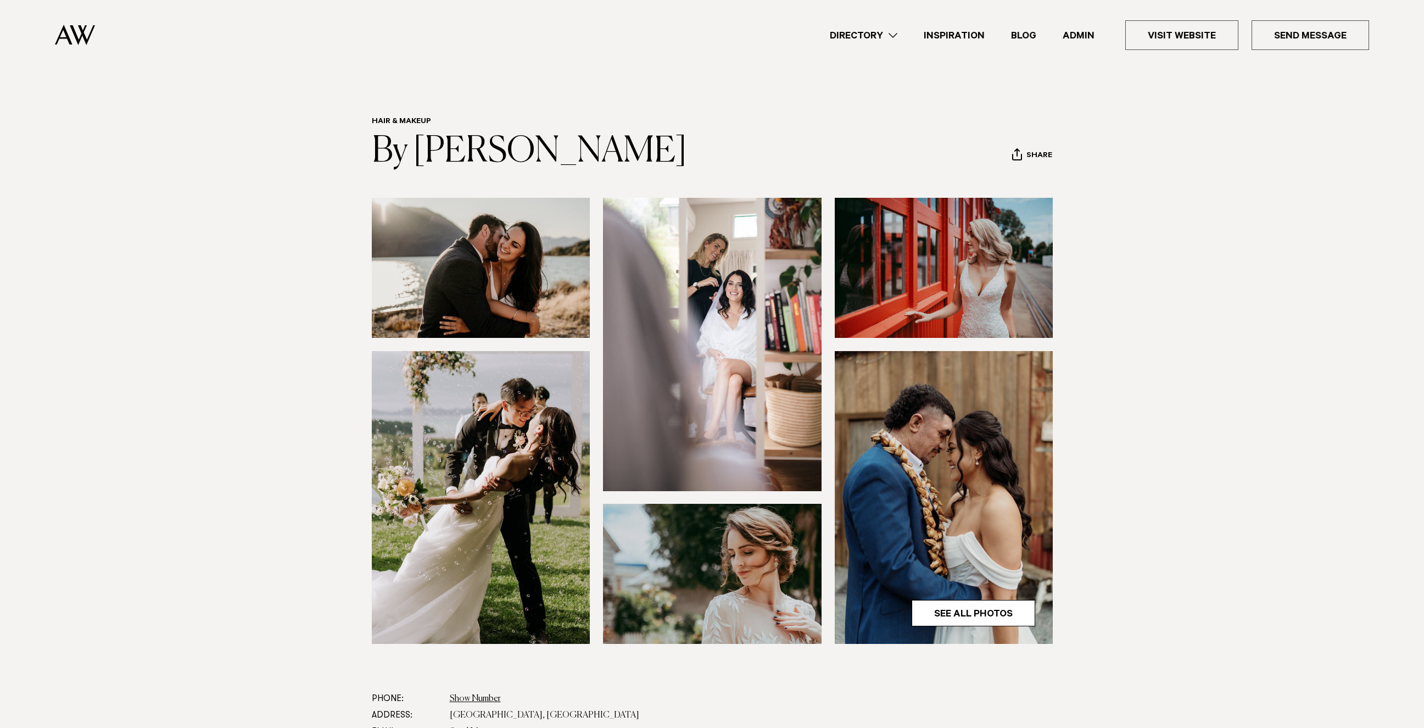  What do you see at coordinates (407, 699) in the screenshot?
I see `dt: Phone:` at bounding box center [407, 699].